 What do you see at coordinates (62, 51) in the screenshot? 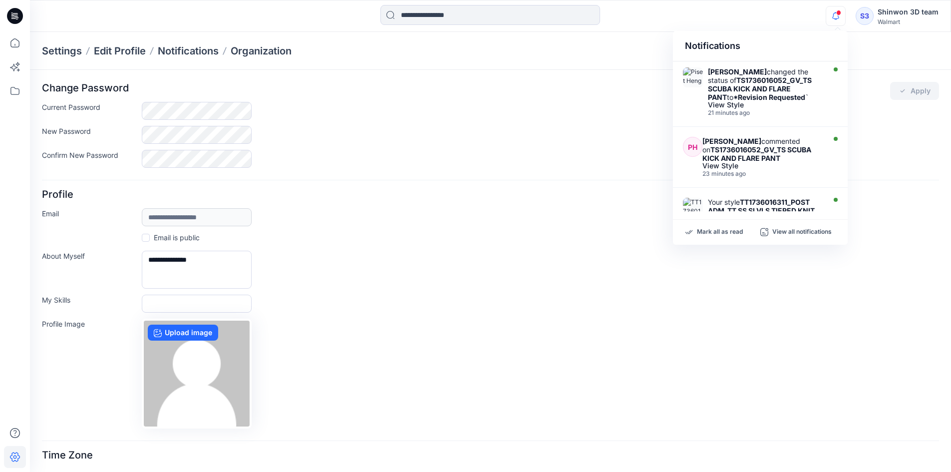
I see `p: Settings` at bounding box center [62, 51].